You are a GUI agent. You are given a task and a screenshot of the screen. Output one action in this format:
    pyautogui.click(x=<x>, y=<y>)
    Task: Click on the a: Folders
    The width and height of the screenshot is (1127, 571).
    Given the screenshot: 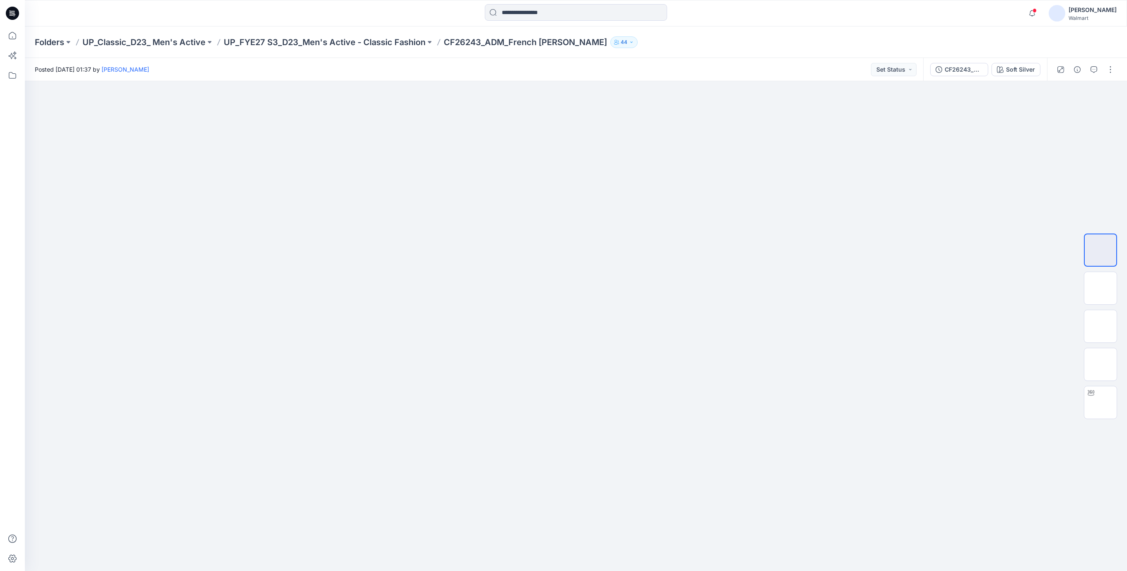 What is the action you would take?
    pyautogui.click(x=49, y=42)
    